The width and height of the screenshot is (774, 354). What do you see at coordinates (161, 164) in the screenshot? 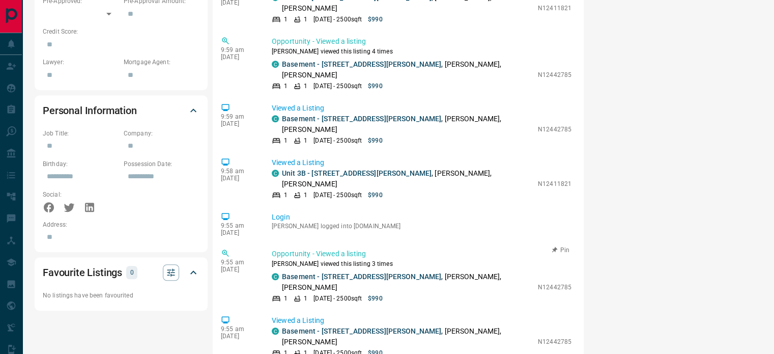
I see `p: Possession Date:` at bounding box center [161, 164].